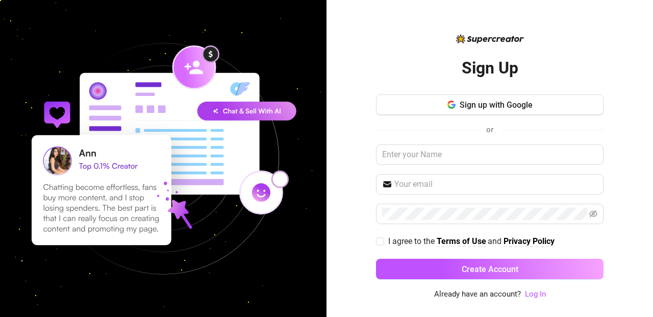  Describe the element at coordinates (529, 241) in the screenshot. I see `strong: Privacy Policy` at that location.